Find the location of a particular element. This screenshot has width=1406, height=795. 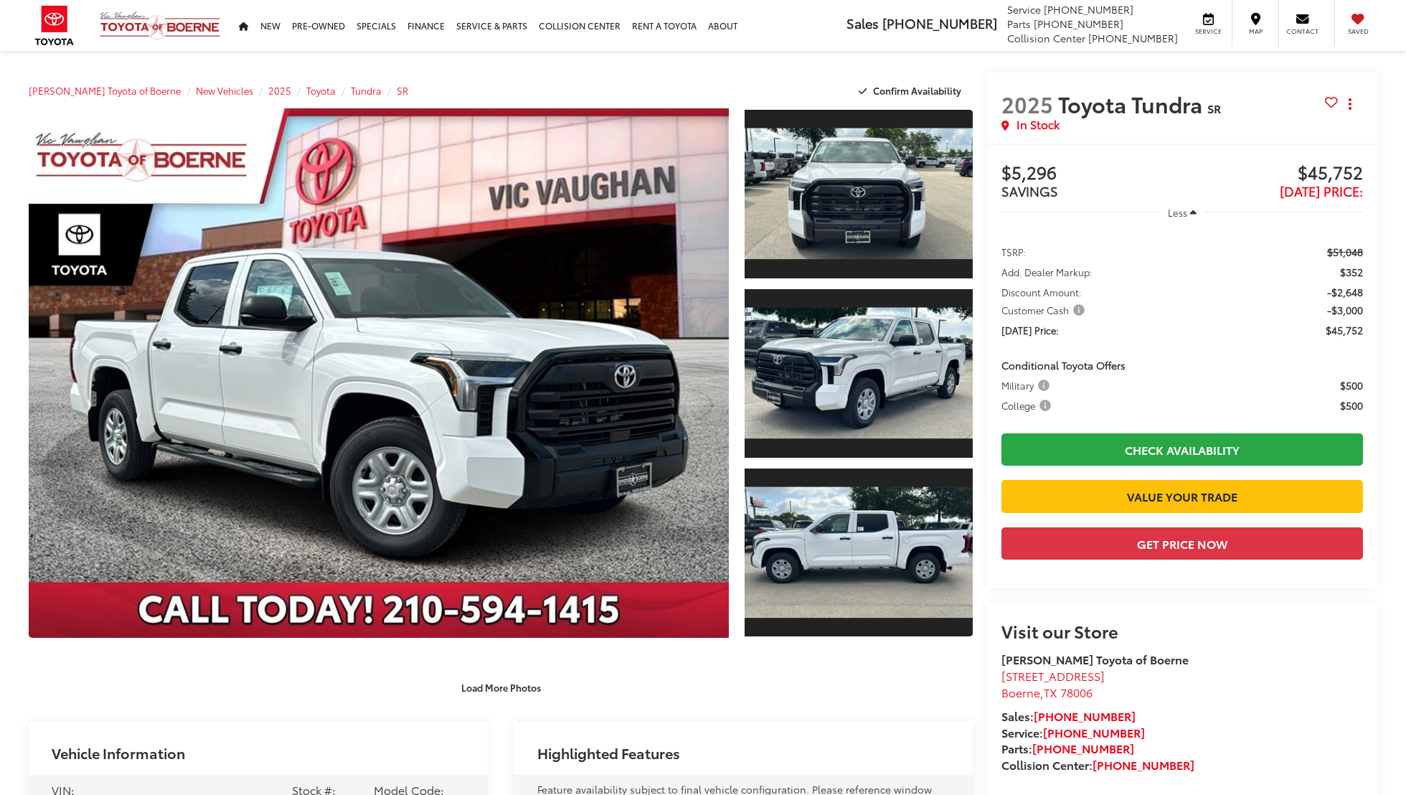

button: Less is located at coordinates (1182, 212).